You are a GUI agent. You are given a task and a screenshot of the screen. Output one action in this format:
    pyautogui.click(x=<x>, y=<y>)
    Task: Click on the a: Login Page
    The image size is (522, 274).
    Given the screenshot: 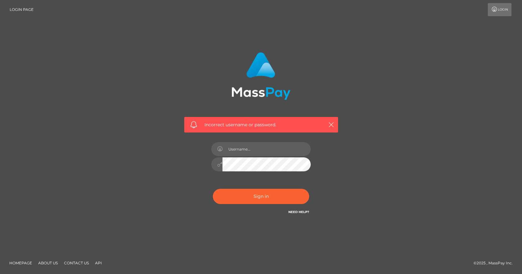 What is the action you would take?
    pyautogui.click(x=21, y=10)
    